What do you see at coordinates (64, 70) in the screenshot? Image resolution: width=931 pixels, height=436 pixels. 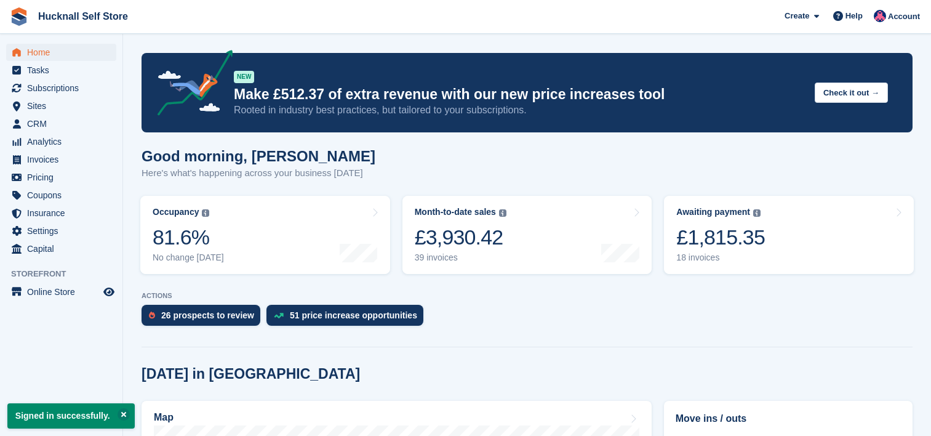 I see `span: Tasks` at bounding box center [64, 70].